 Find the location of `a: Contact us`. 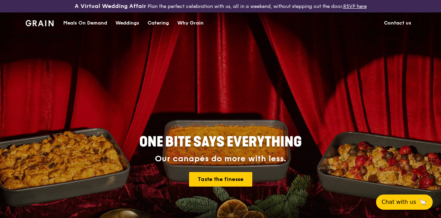

a: Contact us is located at coordinates (397, 23).